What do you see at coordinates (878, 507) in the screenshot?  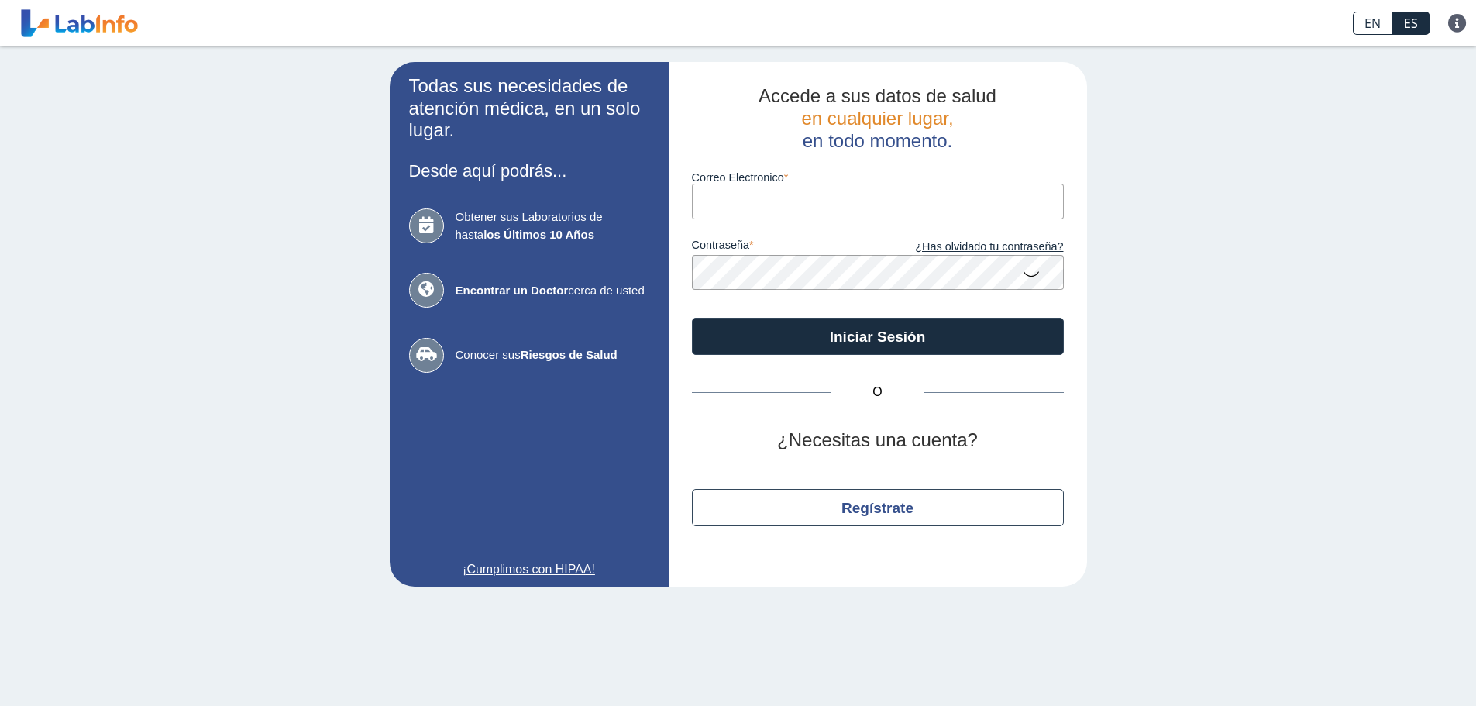 I see `button: Regístrate` at bounding box center [878, 507].